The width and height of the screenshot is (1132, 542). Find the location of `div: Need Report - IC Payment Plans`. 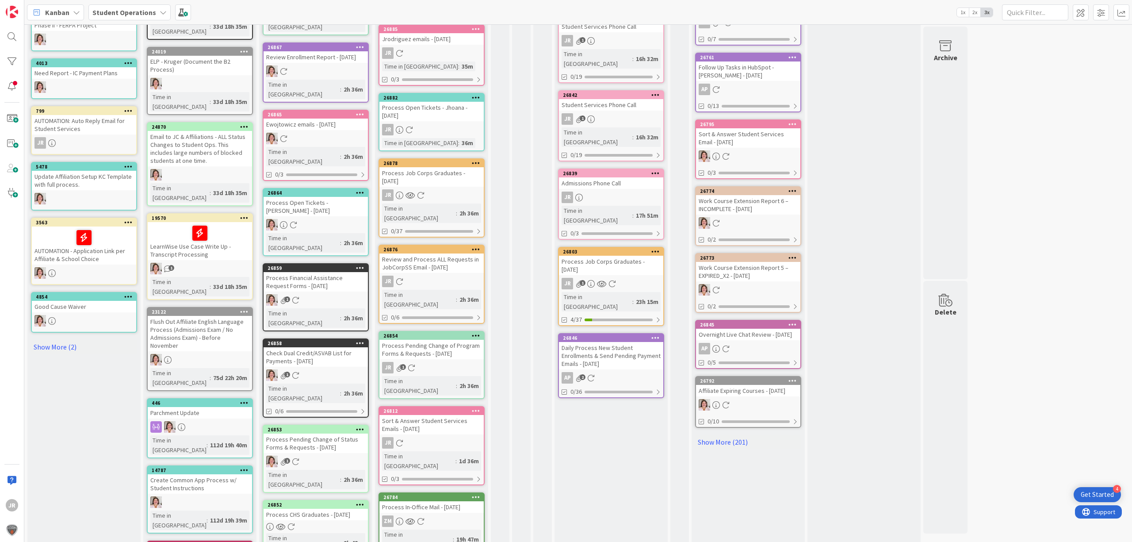

div: Need Report - IC Payment Plans is located at coordinates (84, 73).